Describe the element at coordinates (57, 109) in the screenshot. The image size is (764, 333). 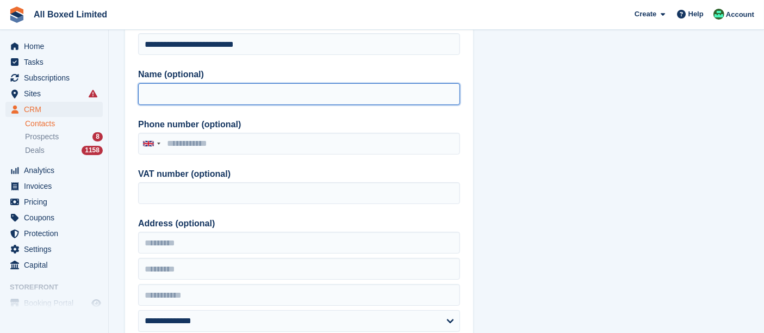
I see `span: CRM` at that location.